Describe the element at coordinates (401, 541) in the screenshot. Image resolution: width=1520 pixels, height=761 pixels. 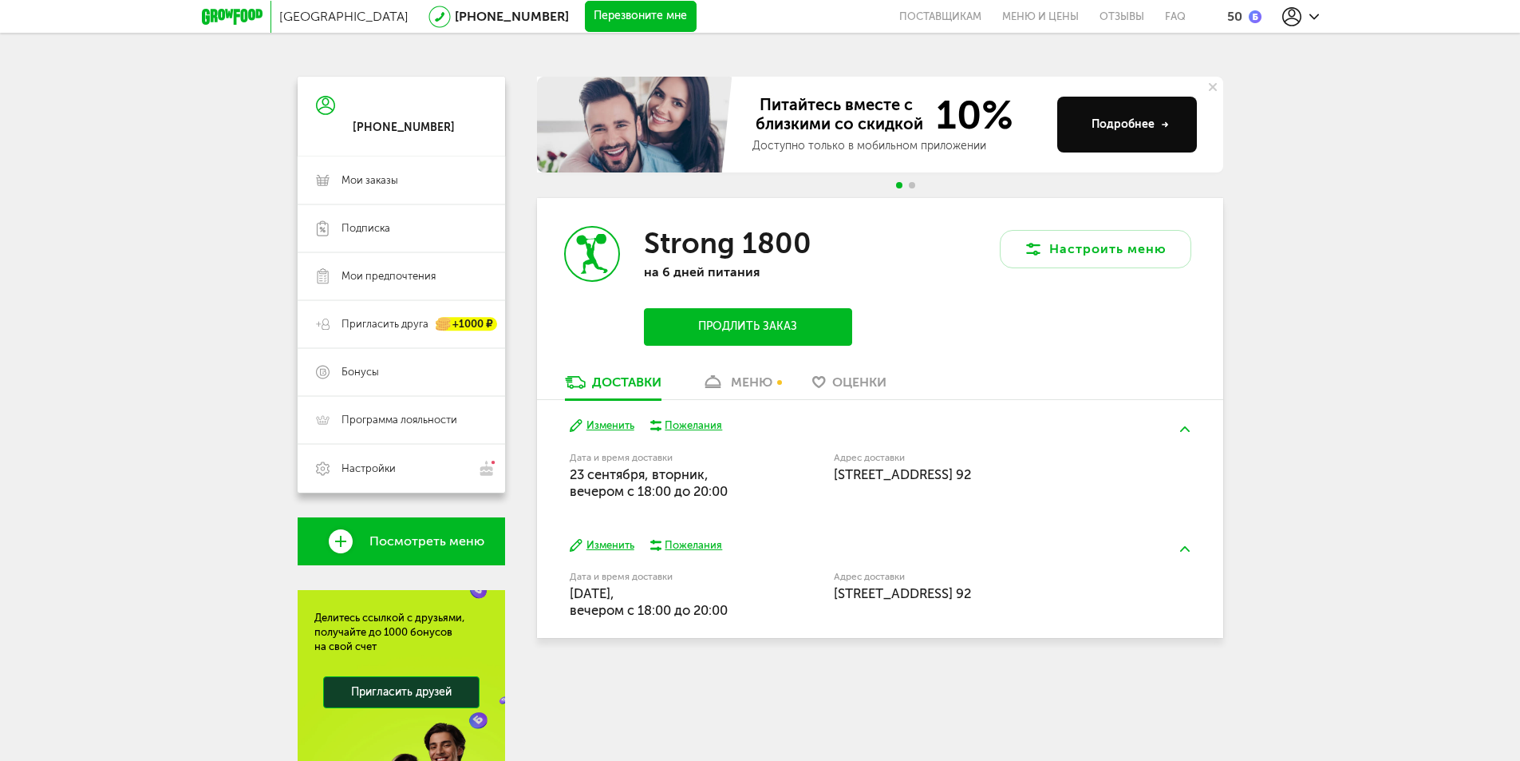
I see `a: Посмотреть меню` at that location.